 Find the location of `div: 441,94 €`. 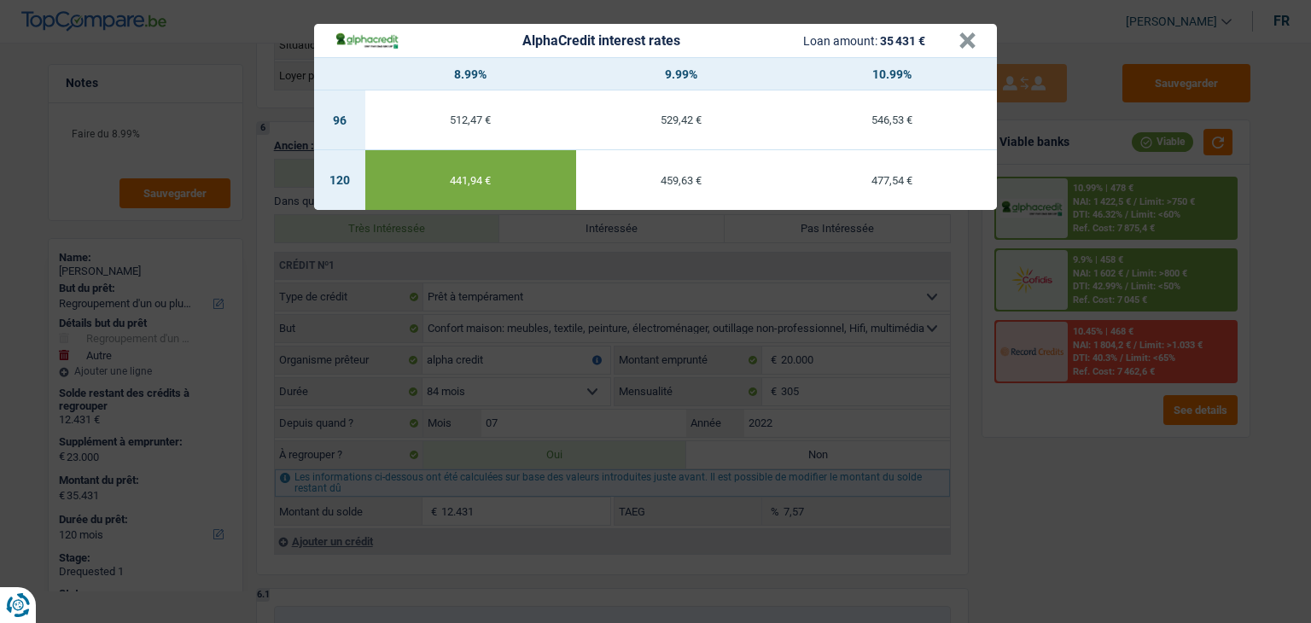

div: 441,94 € is located at coordinates (470, 180).